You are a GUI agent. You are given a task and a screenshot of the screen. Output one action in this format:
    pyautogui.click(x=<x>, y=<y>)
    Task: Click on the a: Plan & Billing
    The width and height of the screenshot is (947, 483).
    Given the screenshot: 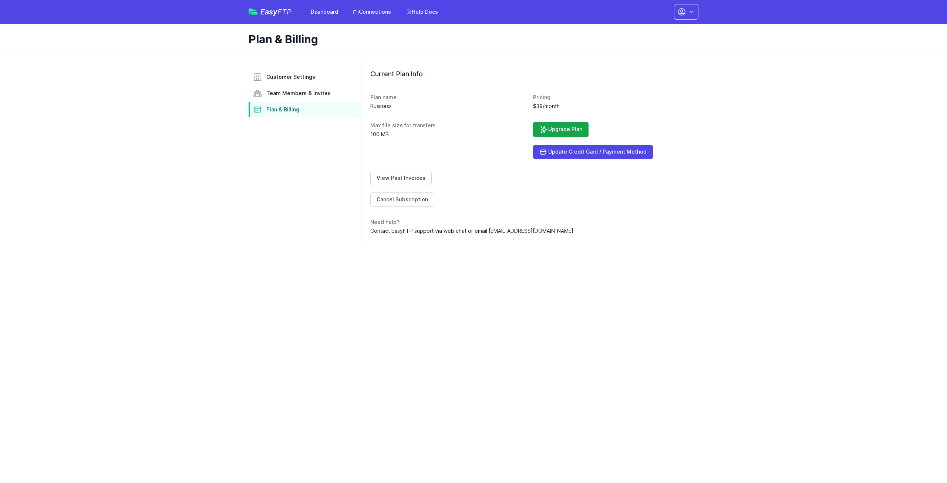 What is the action you would take?
    pyautogui.click(x=305, y=109)
    